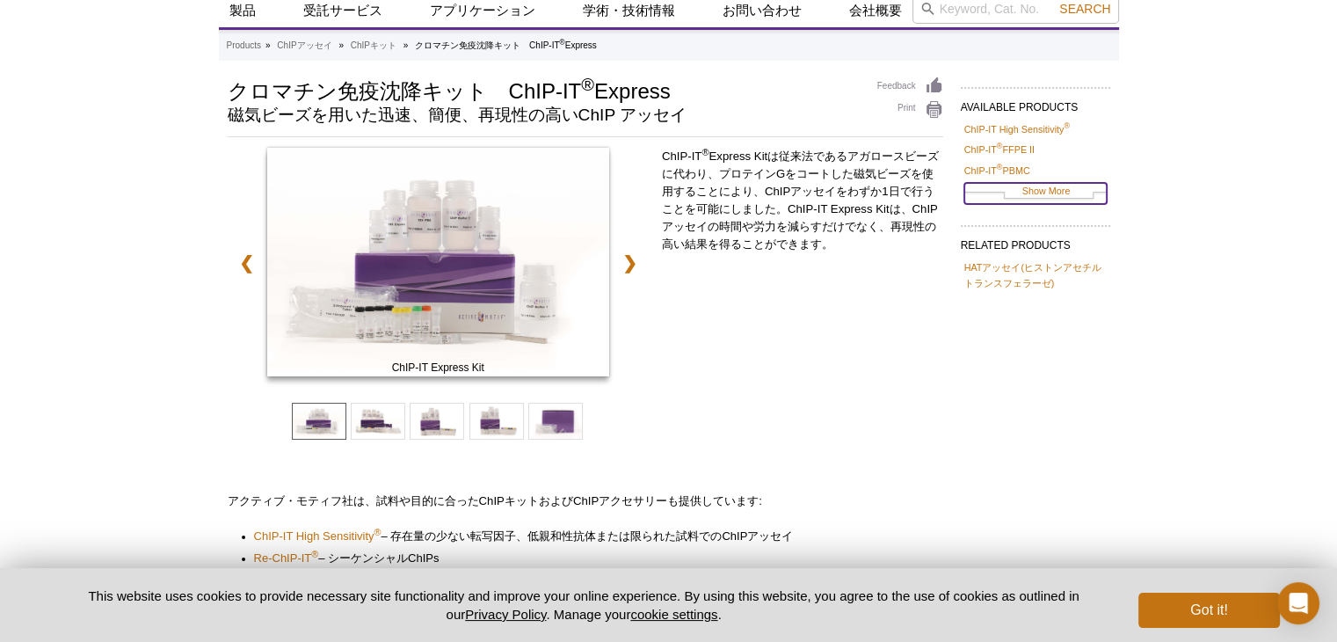 The width and height of the screenshot is (1337, 642). I want to click on img: ChIP-IT Express Kit, so click(438, 262).